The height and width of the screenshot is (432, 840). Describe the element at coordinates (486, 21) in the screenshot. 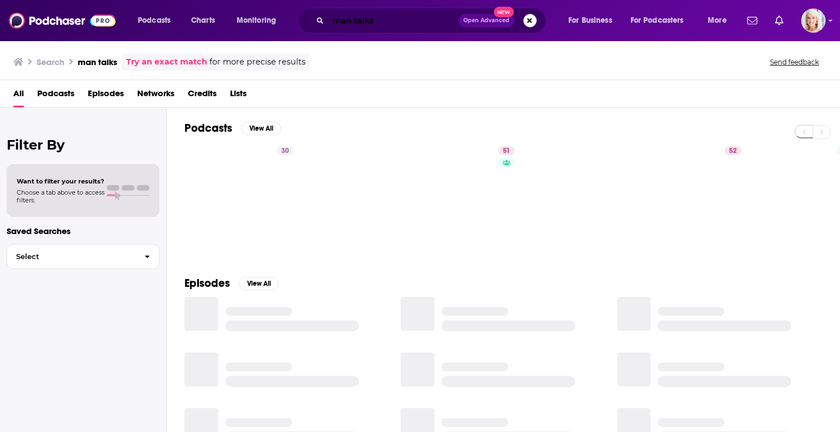

I see `span: Open Advanced` at that location.